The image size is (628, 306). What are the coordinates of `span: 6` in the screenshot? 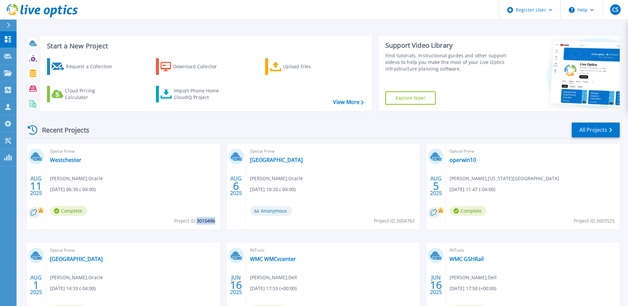 It's located at (236, 186).